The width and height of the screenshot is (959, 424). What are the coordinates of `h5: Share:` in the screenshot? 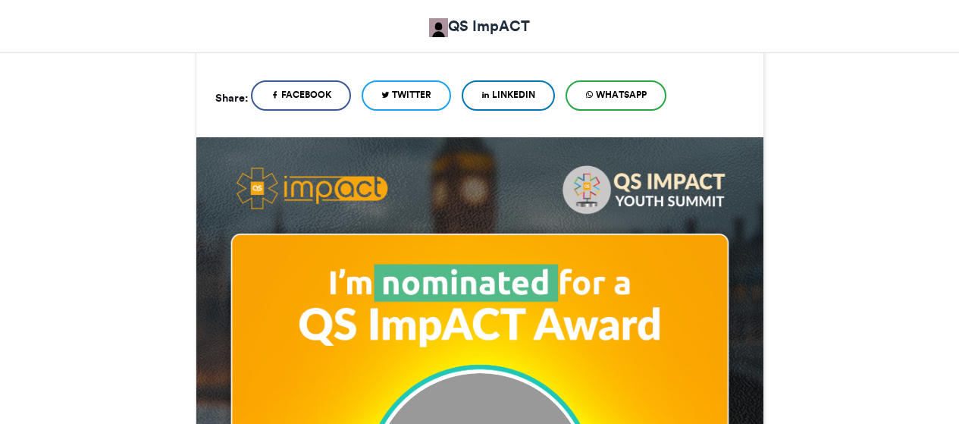 It's located at (231, 98).